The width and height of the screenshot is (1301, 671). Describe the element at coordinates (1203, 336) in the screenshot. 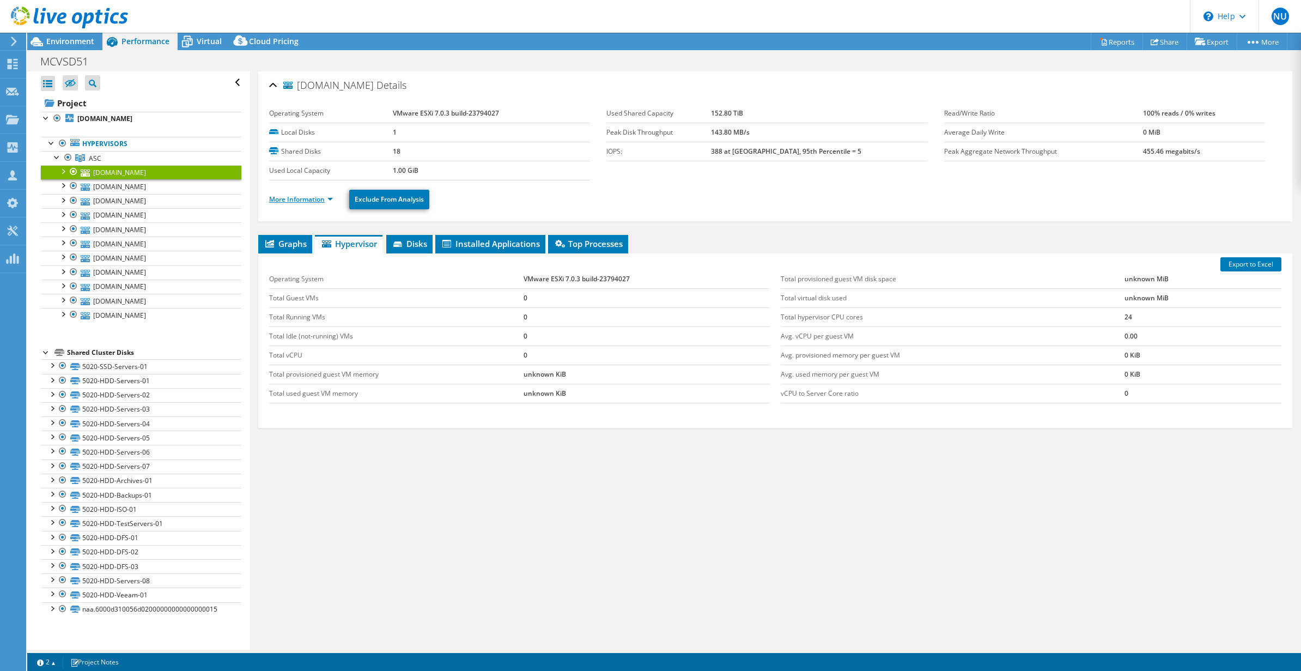

I see `td: 0.00` at that location.